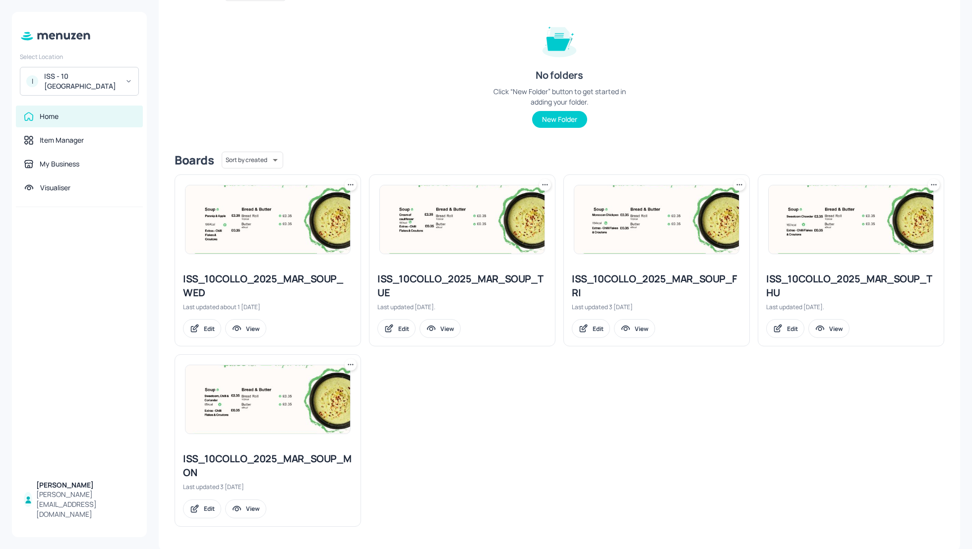 The height and width of the screenshot is (549, 972). Describe the element at coordinates (194, 160) in the screenshot. I see `div: Boards` at that location.